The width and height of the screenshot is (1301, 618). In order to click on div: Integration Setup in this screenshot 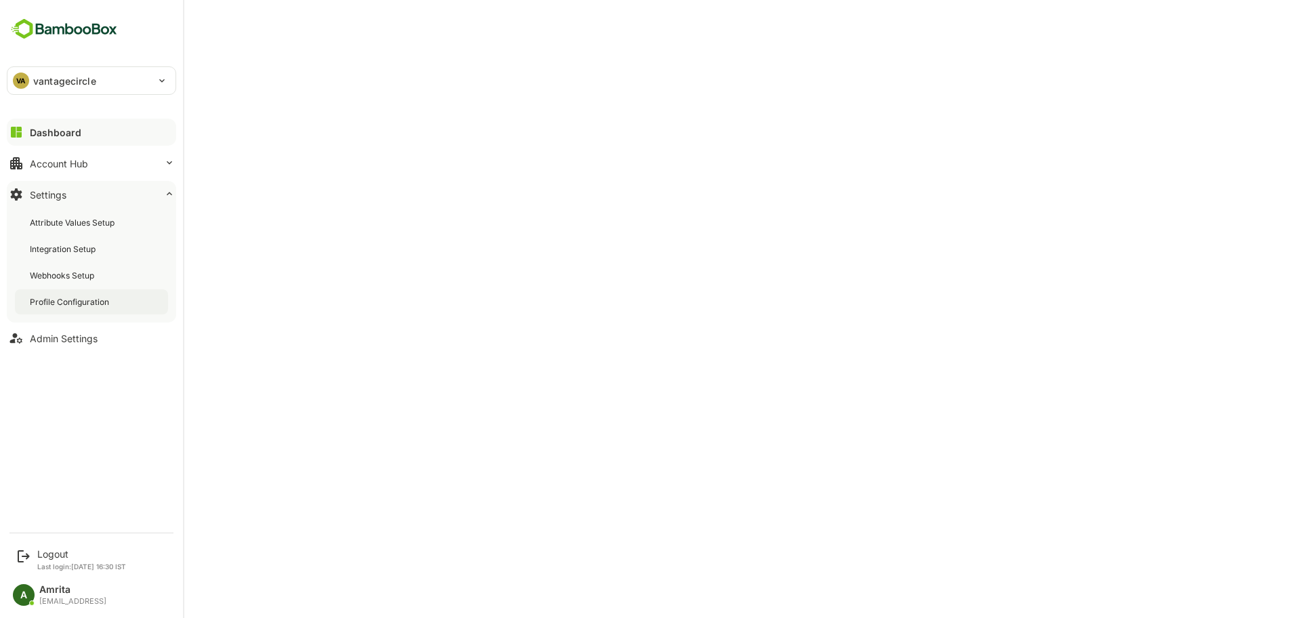, I will do `click(64, 249)`.